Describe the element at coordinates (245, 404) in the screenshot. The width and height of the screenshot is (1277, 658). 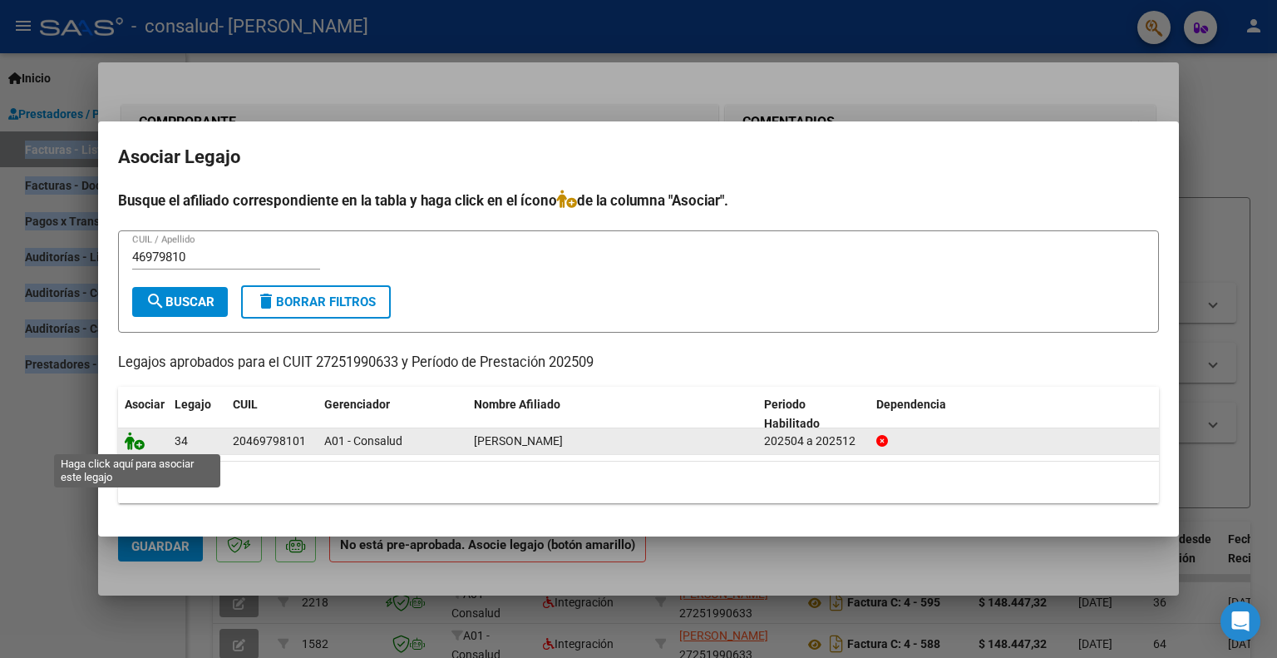
I see `span: CUIL` at that location.